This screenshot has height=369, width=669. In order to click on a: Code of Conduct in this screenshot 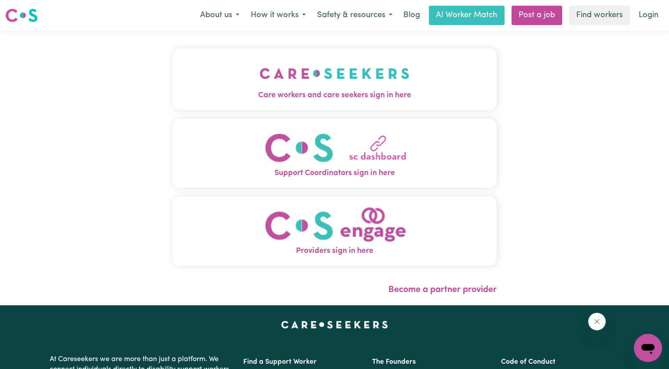, I will do `click(528, 362)`.